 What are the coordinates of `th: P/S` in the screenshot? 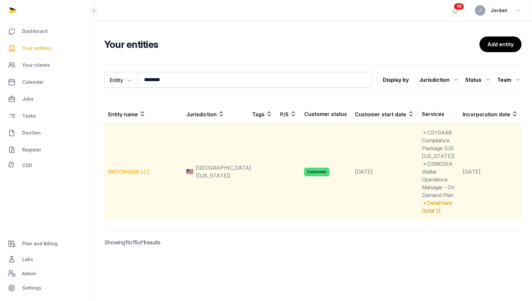 It's located at (288, 114).